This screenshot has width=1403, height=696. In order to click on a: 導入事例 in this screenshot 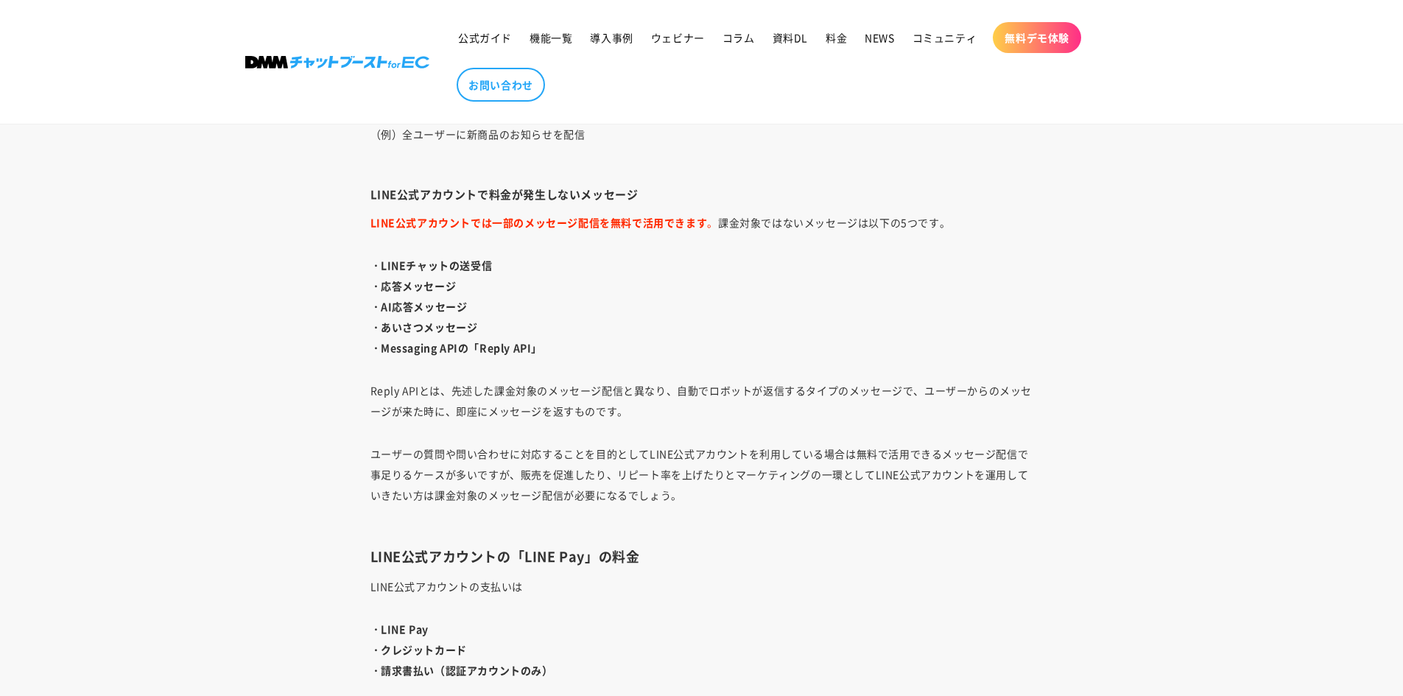, I will do `click(611, 38)`.